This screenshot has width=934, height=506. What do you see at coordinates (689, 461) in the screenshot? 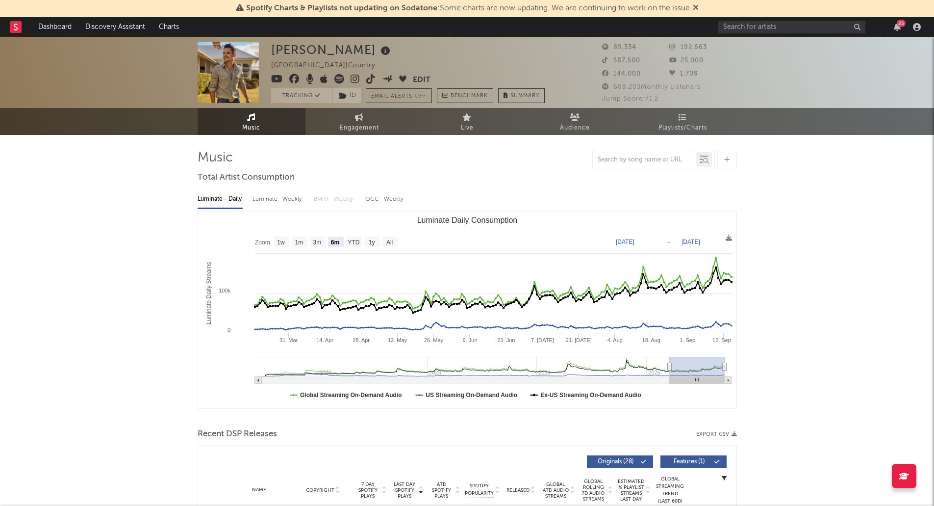
I see `span: Features ( 1 )` at bounding box center [689, 461].